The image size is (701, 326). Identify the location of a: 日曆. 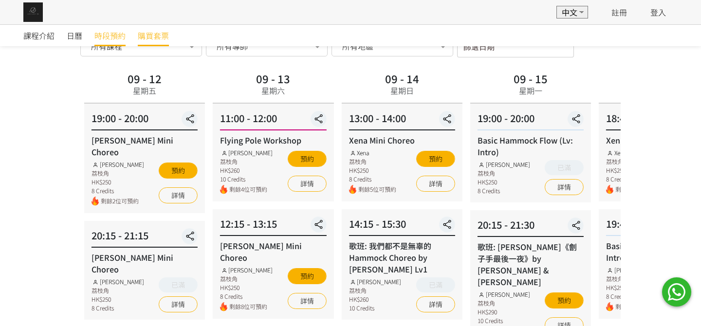
(75, 36).